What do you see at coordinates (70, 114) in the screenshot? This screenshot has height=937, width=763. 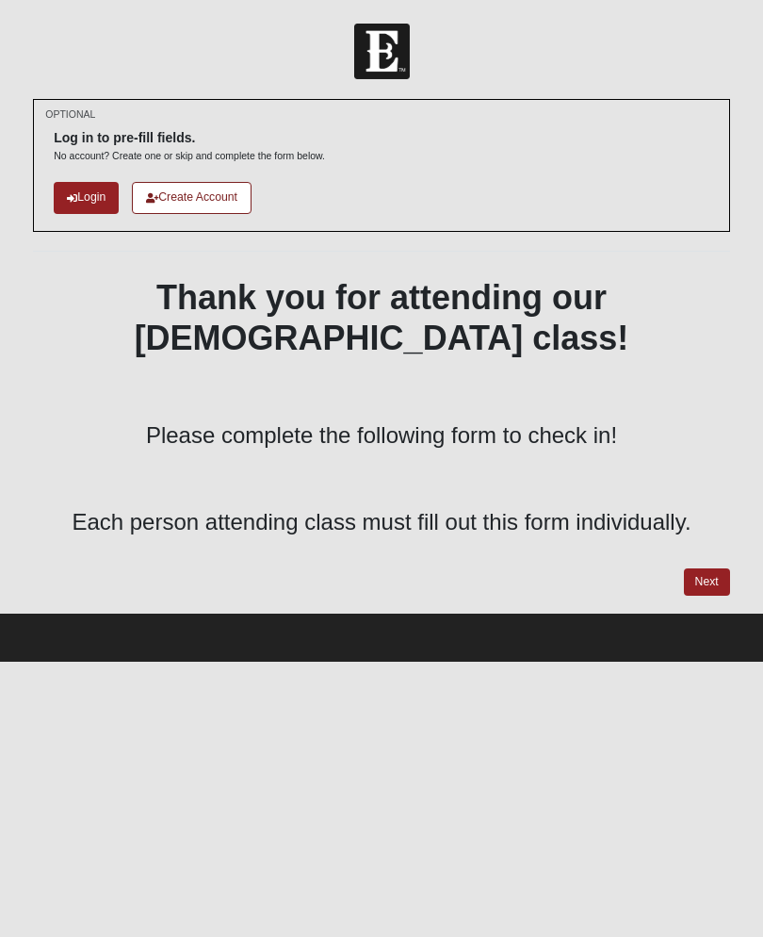 I see `small: OPTIONAL` at bounding box center [70, 114].